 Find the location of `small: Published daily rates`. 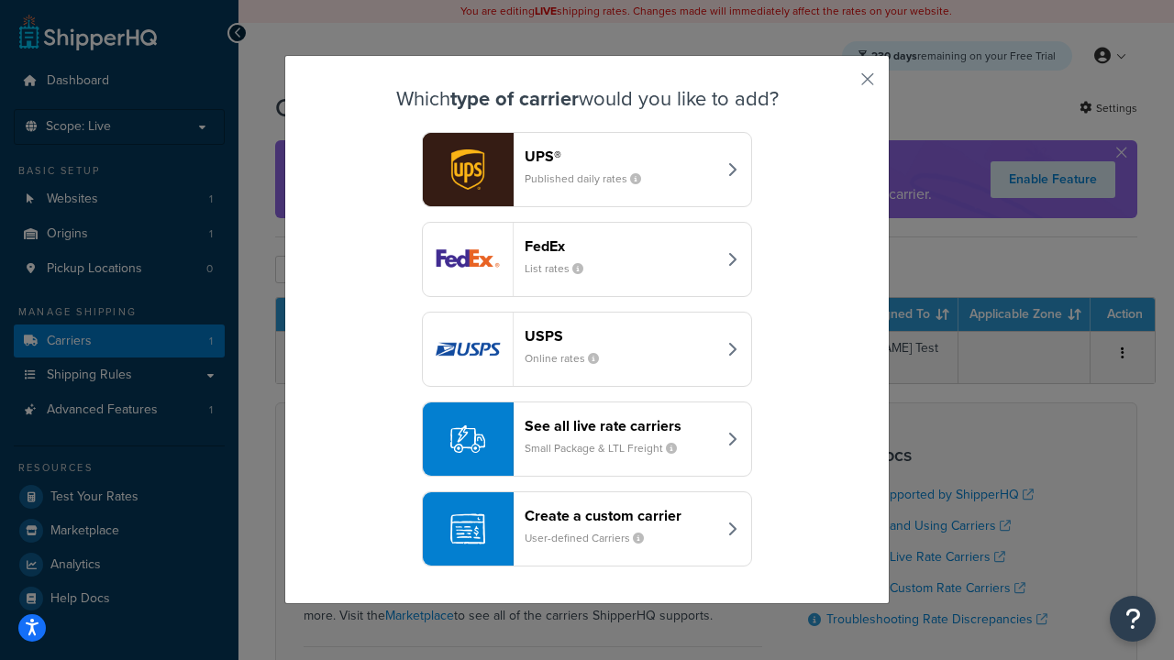

small: Published daily rates is located at coordinates (590, 179).